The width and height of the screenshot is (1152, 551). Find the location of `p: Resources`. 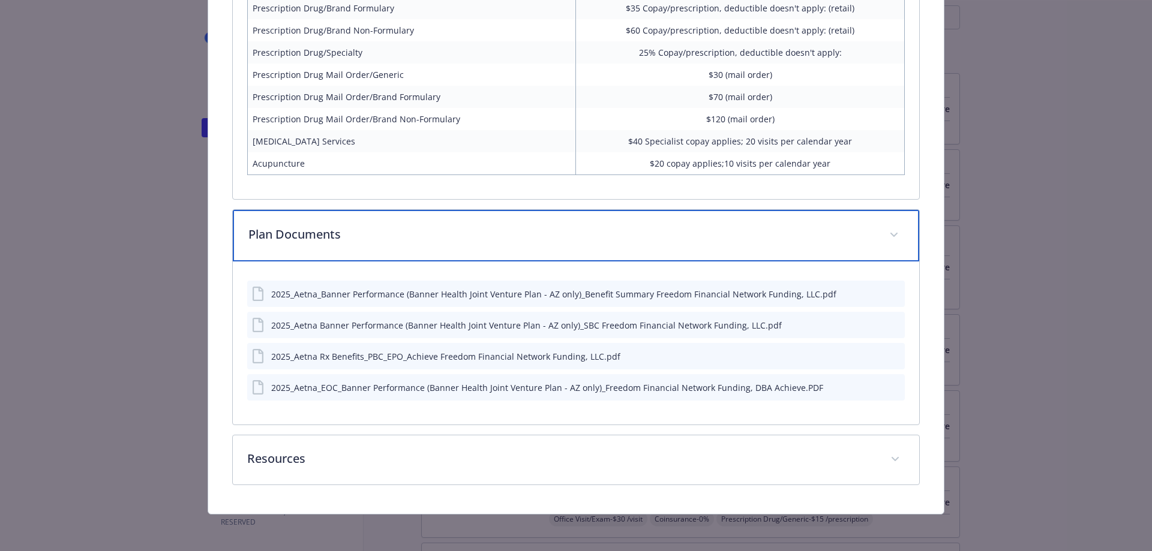

p: Resources is located at coordinates (562, 459).